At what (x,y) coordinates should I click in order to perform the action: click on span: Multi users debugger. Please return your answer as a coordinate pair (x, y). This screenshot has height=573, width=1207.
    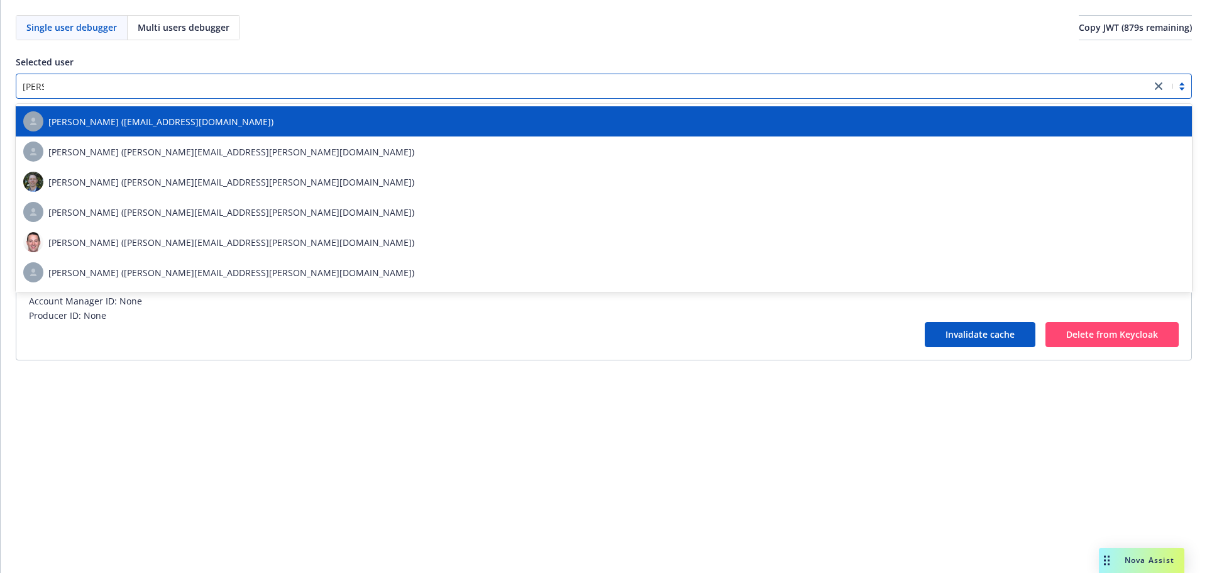
    Looking at the image, I should click on (184, 27).